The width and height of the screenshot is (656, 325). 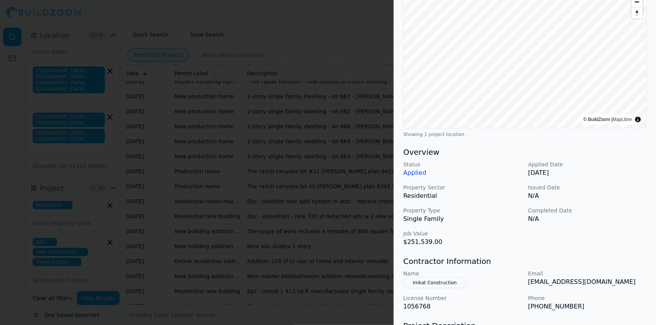 What do you see at coordinates (587, 164) in the screenshot?
I see `p: Applied Date` at bounding box center [587, 164].